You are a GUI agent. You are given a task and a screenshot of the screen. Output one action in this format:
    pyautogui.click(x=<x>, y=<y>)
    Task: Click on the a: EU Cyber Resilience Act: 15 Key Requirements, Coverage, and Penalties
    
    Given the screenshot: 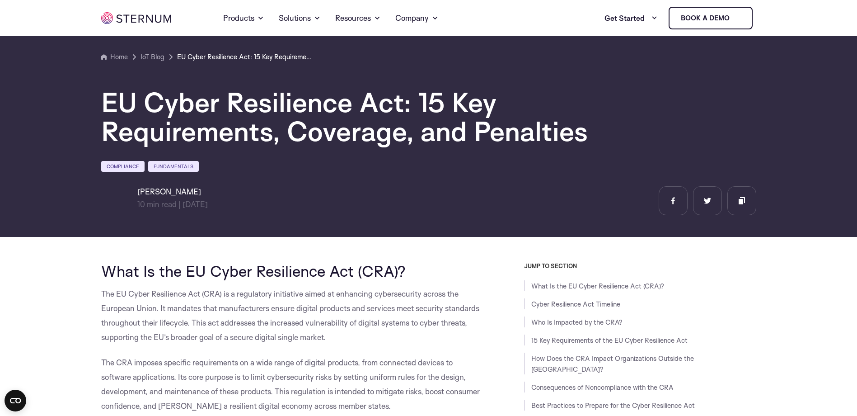 What is the action you would take?
    pyautogui.click(x=245, y=57)
    